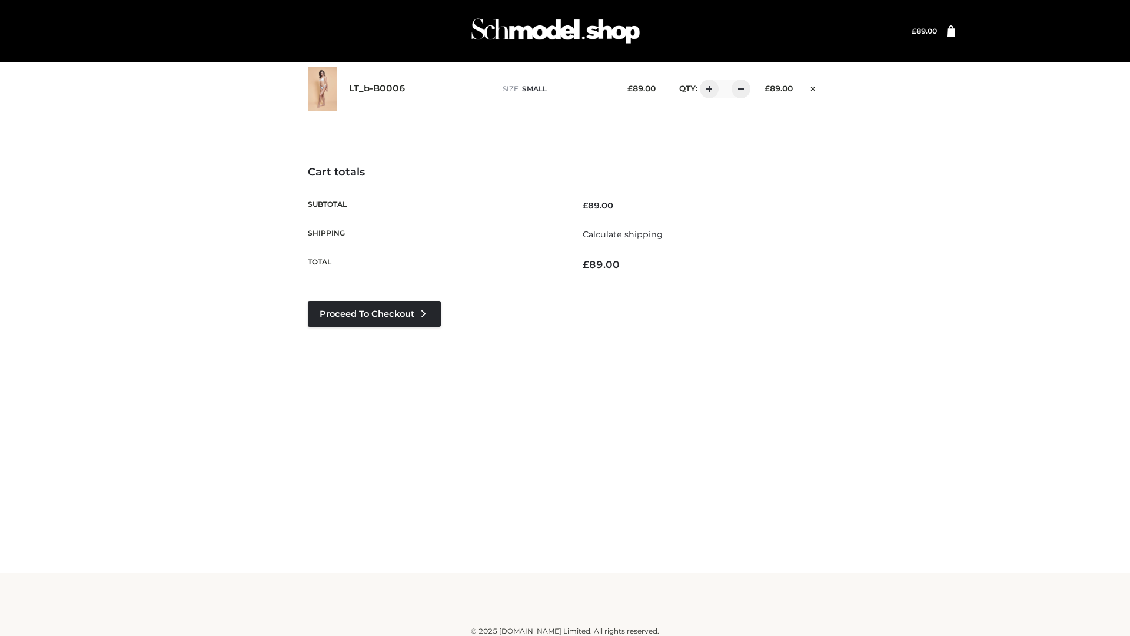 The width and height of the screenshot is (1130, 636). Describe the element at coordinates (323, 88) in the screenshot. I see `img: LT_b-B0006 - SMALL` at that location.